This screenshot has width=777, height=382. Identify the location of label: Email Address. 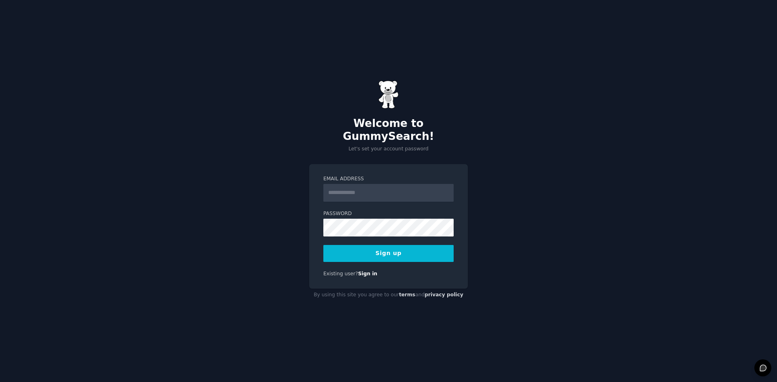
(388, 179).